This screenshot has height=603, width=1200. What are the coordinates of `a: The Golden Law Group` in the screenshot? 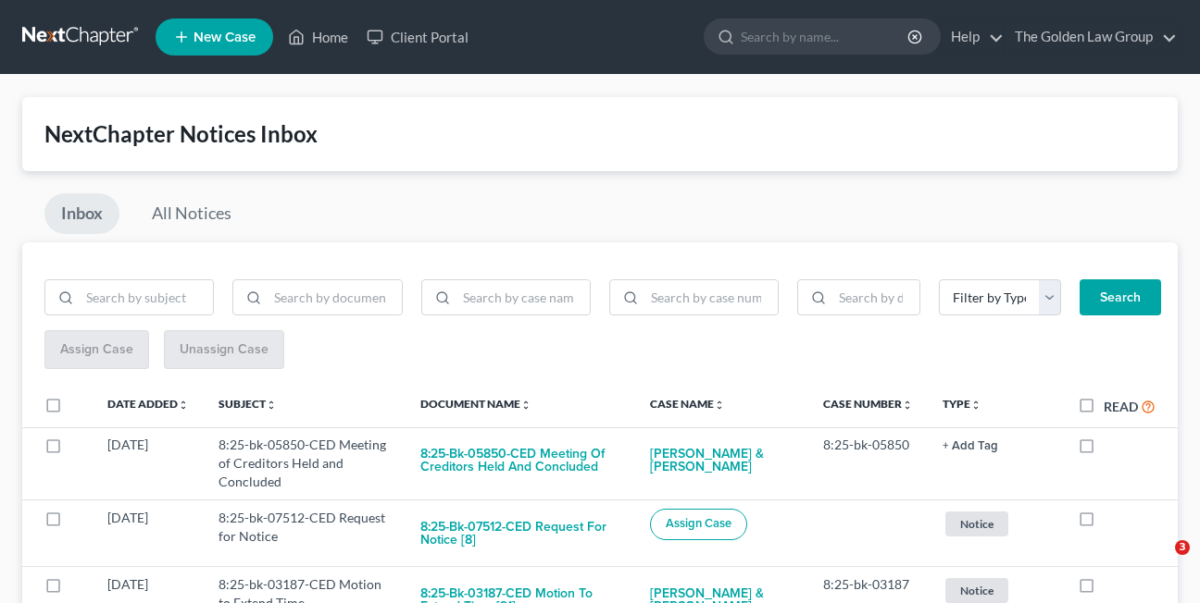 It's located at (1090, 37).